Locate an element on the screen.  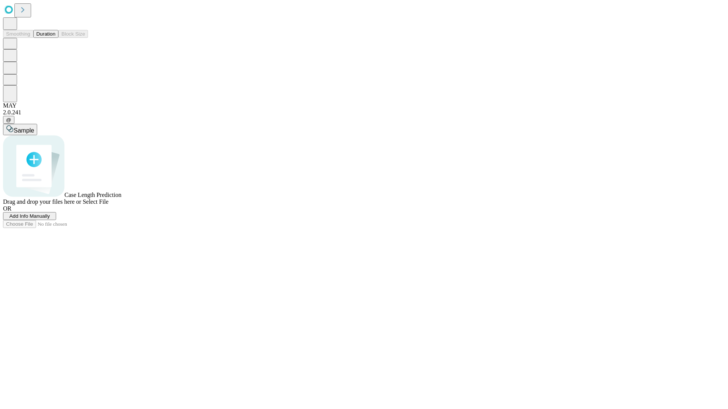
span: Case Length Prediction is located at coordinates (93, 195).